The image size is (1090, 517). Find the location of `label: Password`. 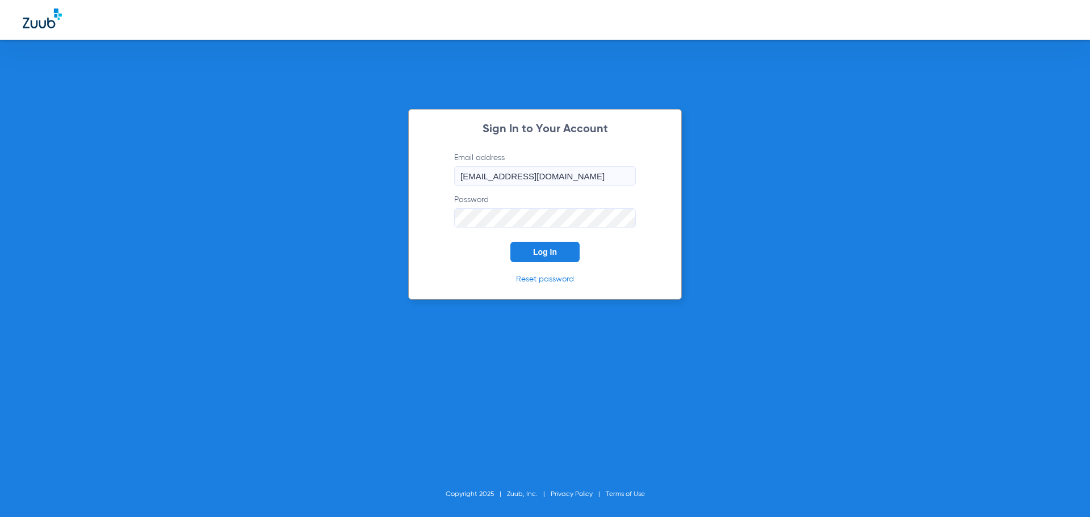

label: Password is located at coordinates (545, 211).